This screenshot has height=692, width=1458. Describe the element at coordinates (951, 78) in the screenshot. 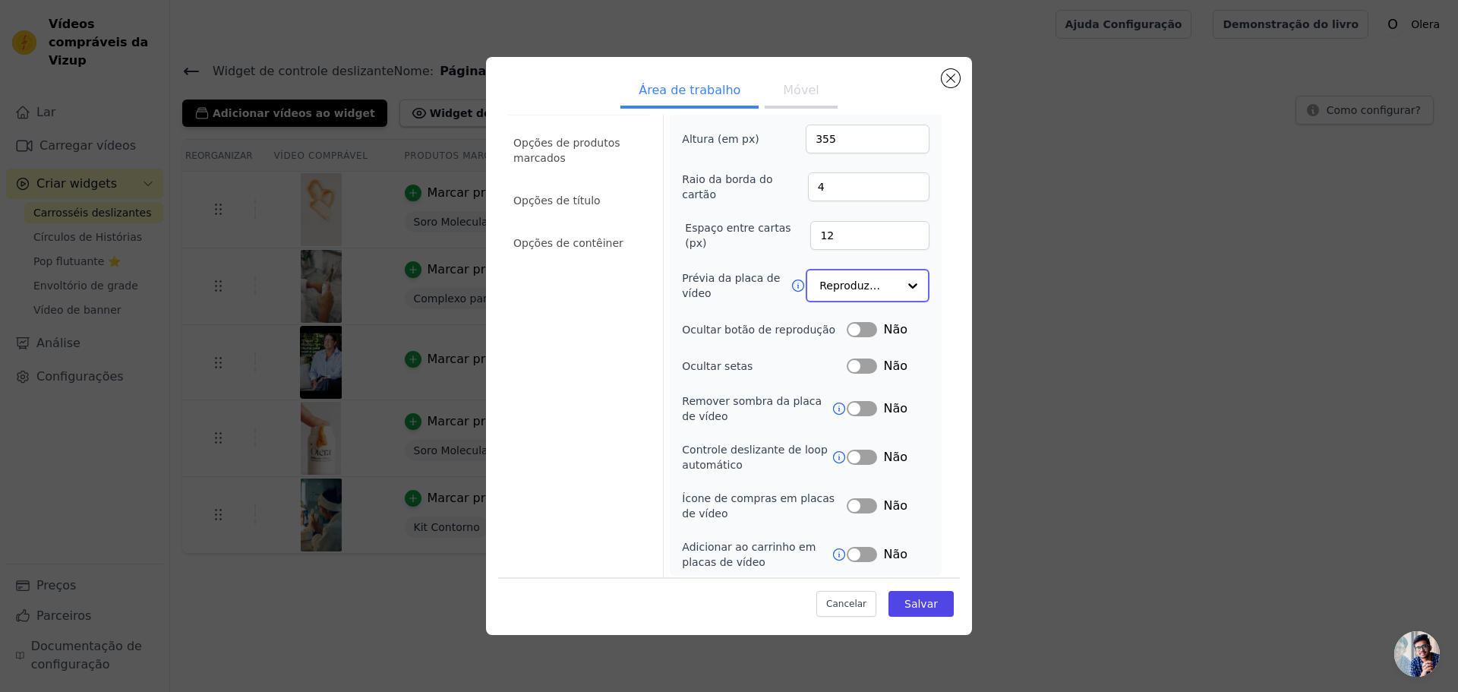

I see `button: Fechar modal` at that location.